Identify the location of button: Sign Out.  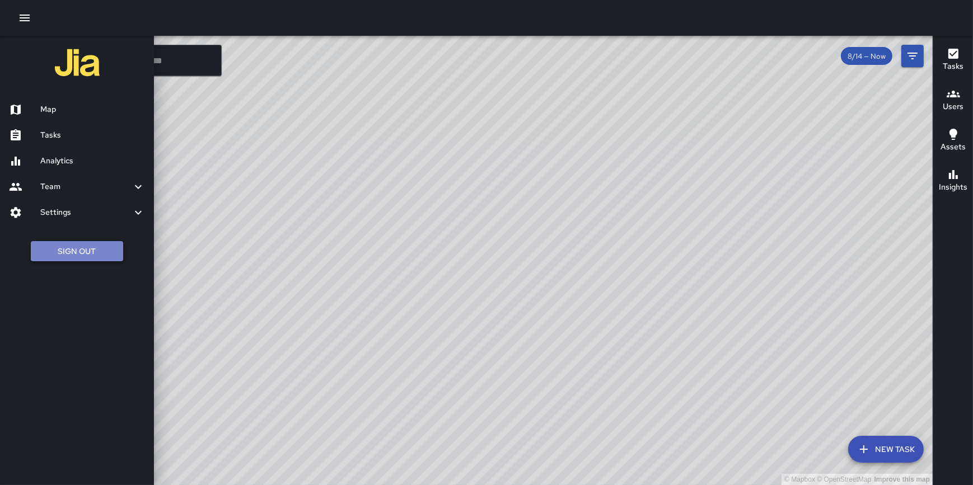
(77, 251).